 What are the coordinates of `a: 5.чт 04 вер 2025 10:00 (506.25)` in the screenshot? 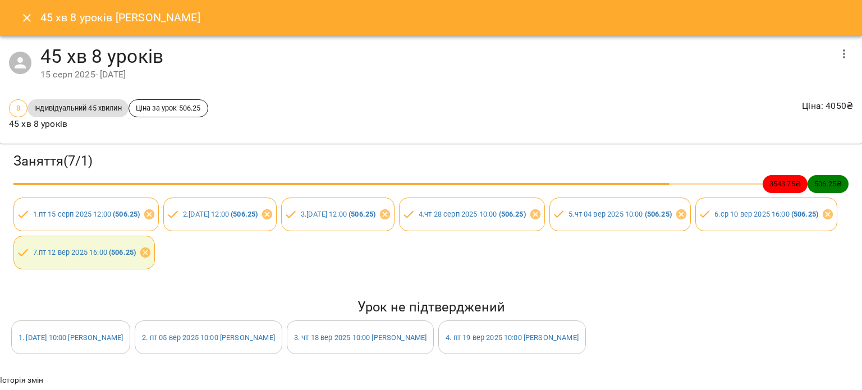 It's located at (620, 214).